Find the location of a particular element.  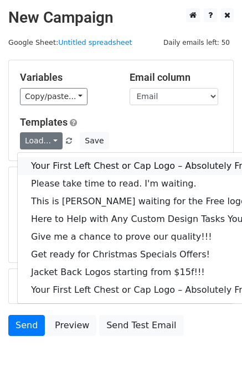

div: Chat Widget is located at coordinates (214, 362).